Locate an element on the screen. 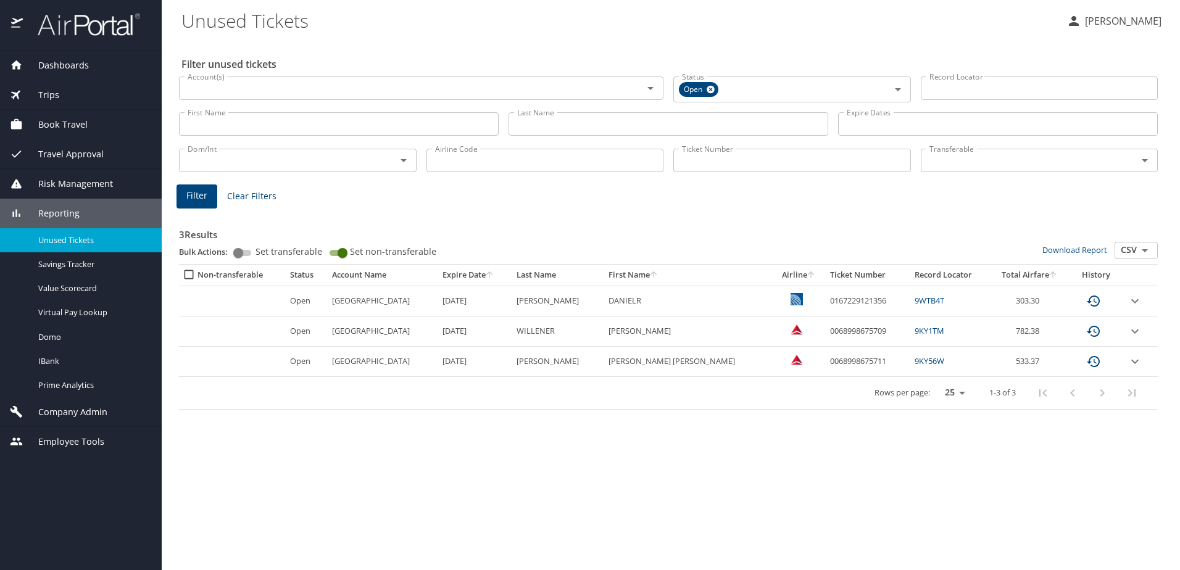  p: 1-3 of 3 is located at coordinates (1002, 392).